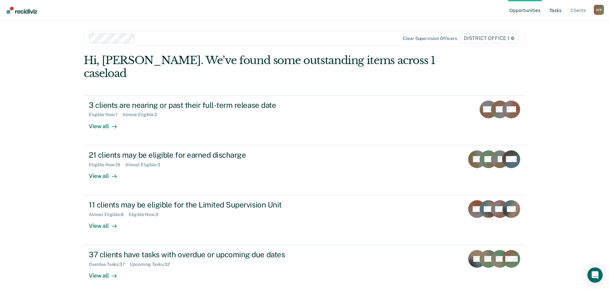 This screenshot has width=609, height=289. Describe the element at coordinates (304, 170) in the screenshot. I see `a: 21 clients may be eligible for earned dischargeEligible Now:18Almost Eligible:3View all` at that location.